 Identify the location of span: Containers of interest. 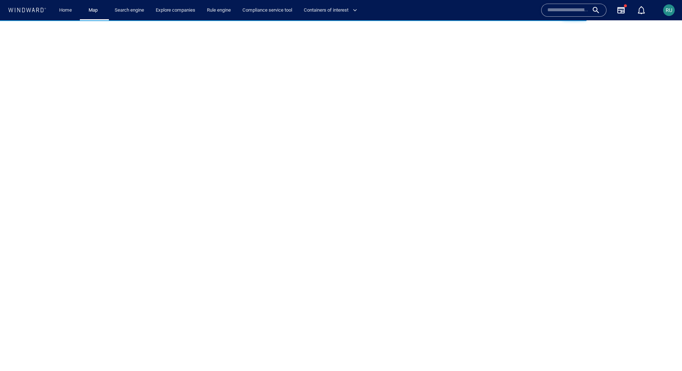
(330, 10).